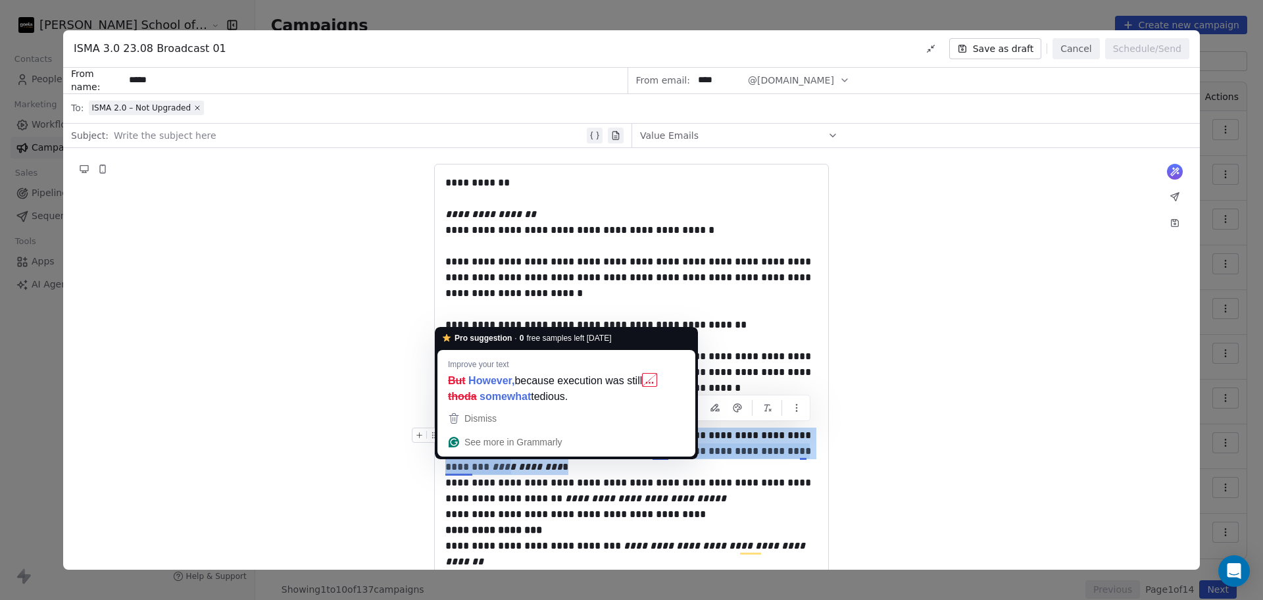 This screenshot has width=1263, height=600. What do you see at coordinates (1147, 49) in the screenshot?
I see `button: Schedule/Send` at bounding box center [1147, 49].